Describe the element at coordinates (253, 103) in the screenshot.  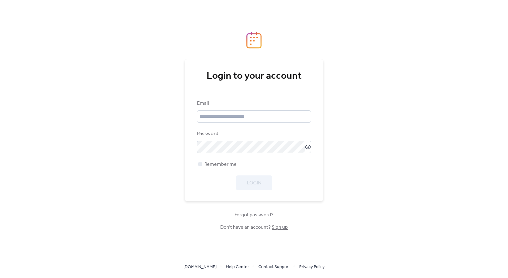
I see `div: Email` at that location.